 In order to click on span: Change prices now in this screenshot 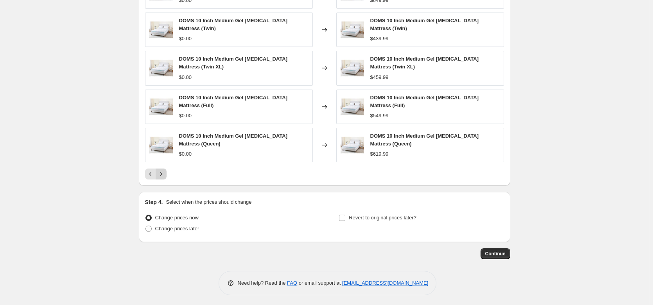, I will do `click(177, 217)`.